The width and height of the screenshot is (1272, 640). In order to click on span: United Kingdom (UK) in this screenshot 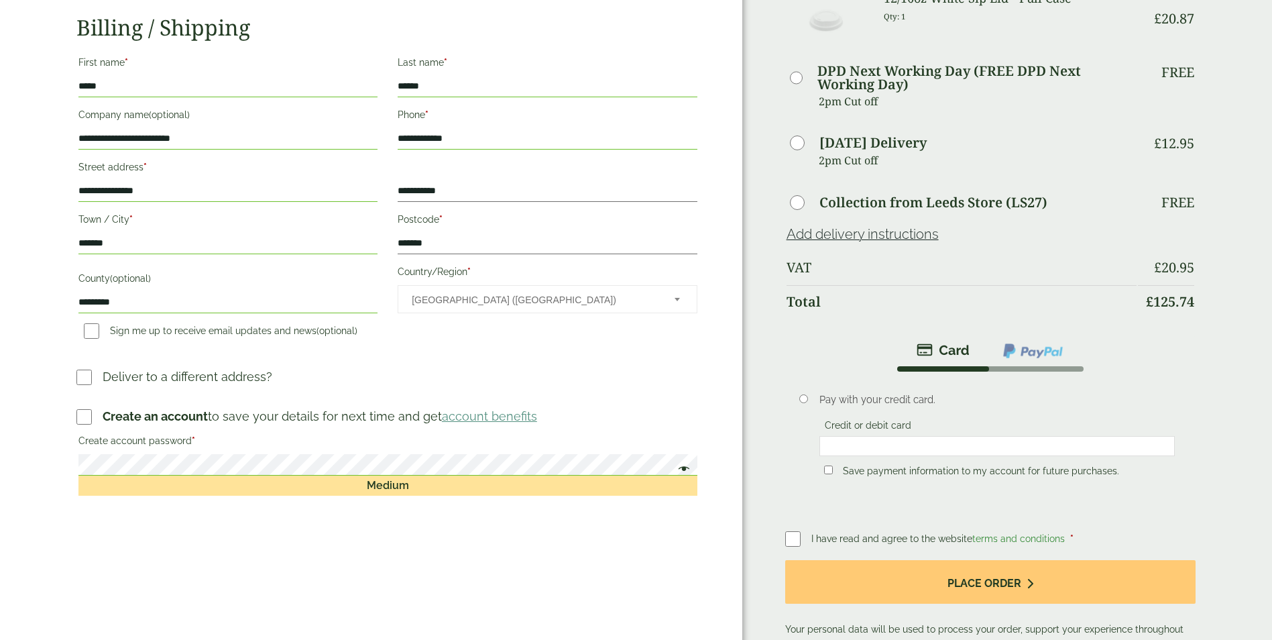, I will do `click(534, 300)`.